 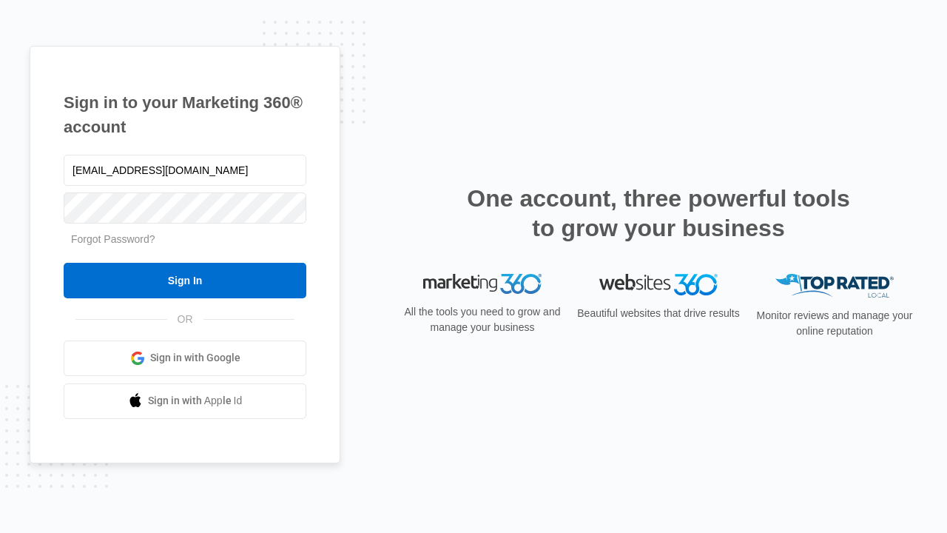 I want to click on h1: Sign in to your Marketing 360® account, so click(x=185, y=115).